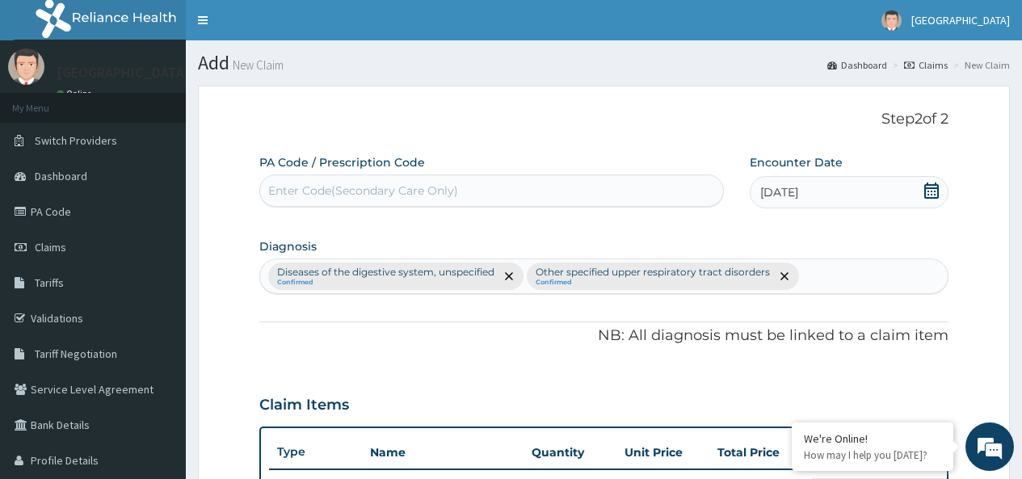  Describe the element at coordinates (443, 453) in the screenshot. I see `th: Name` at that location.